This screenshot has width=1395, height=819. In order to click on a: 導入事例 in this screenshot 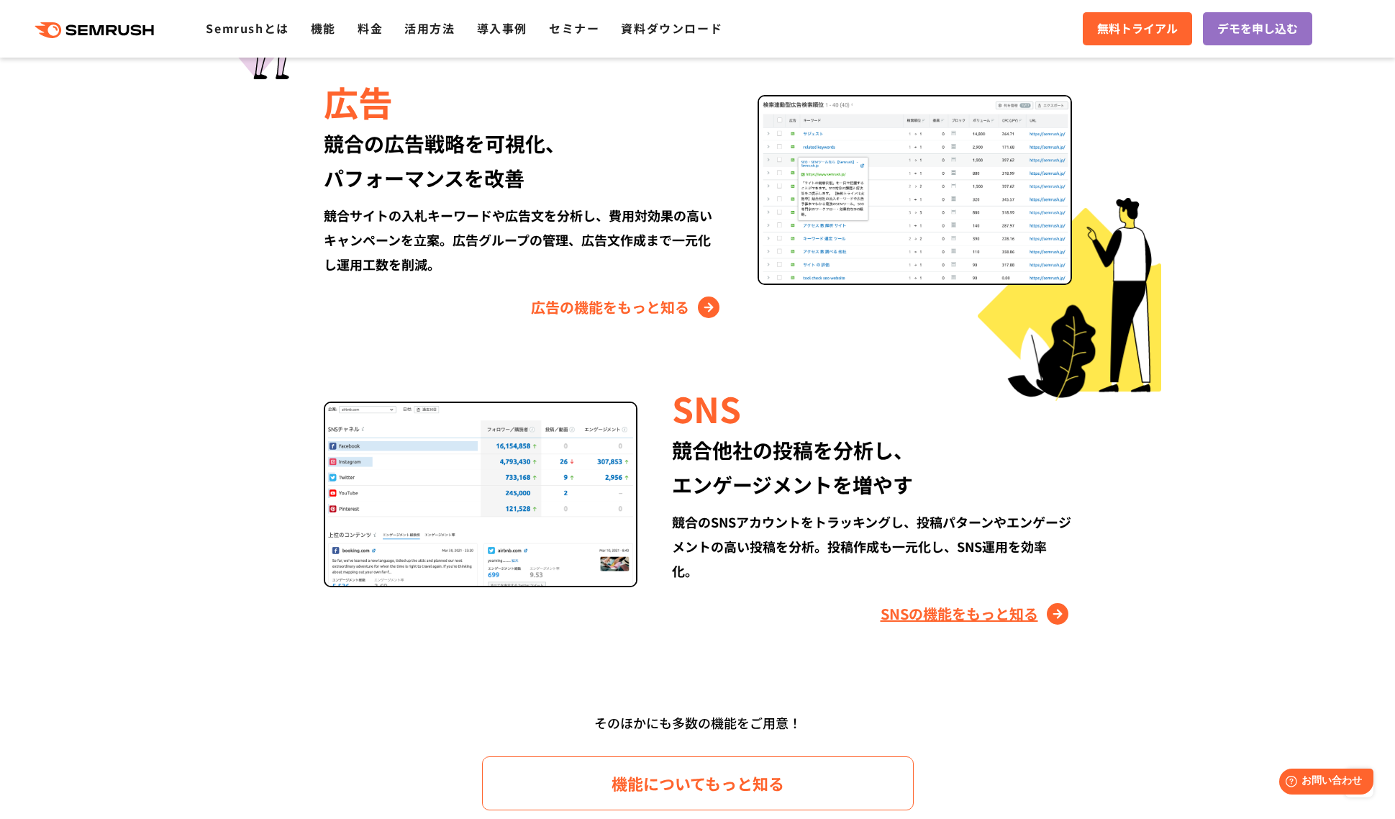, I will do `click(502, 28)`.